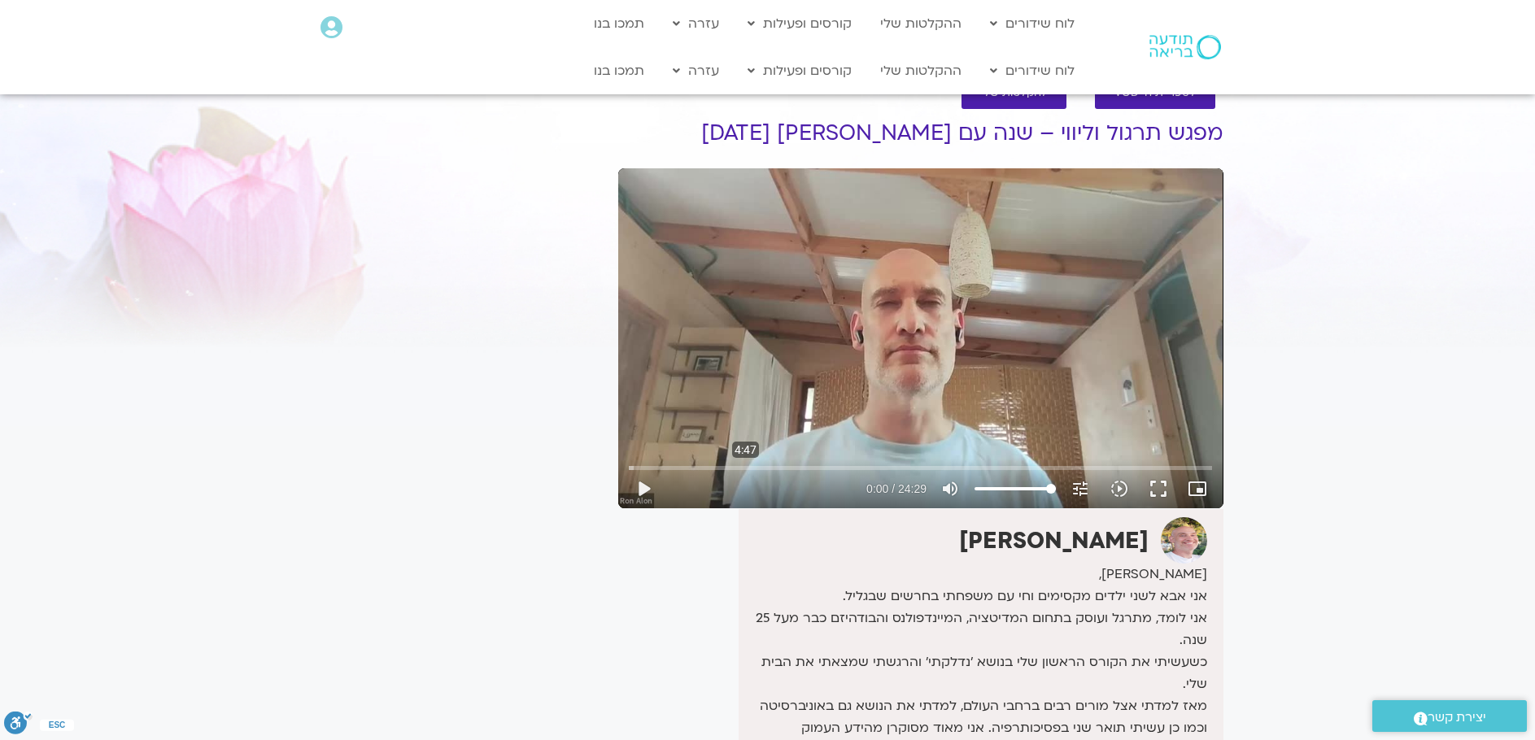  Describe the element at coordinates (1449, 716) in the screenshot. I see `a: יצירת קשר` at that location.